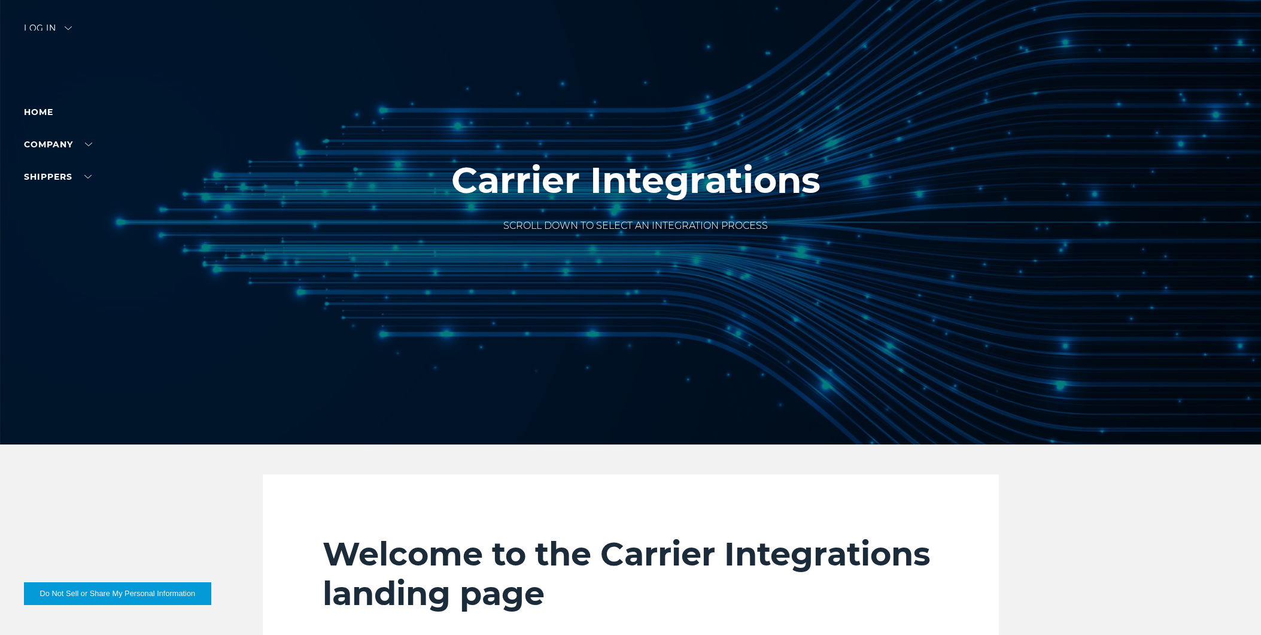 This screenshot has height=635, width=1261. Describe the element at coordinates (58, 144) in the screenshot. I see `a: Company` at that location.